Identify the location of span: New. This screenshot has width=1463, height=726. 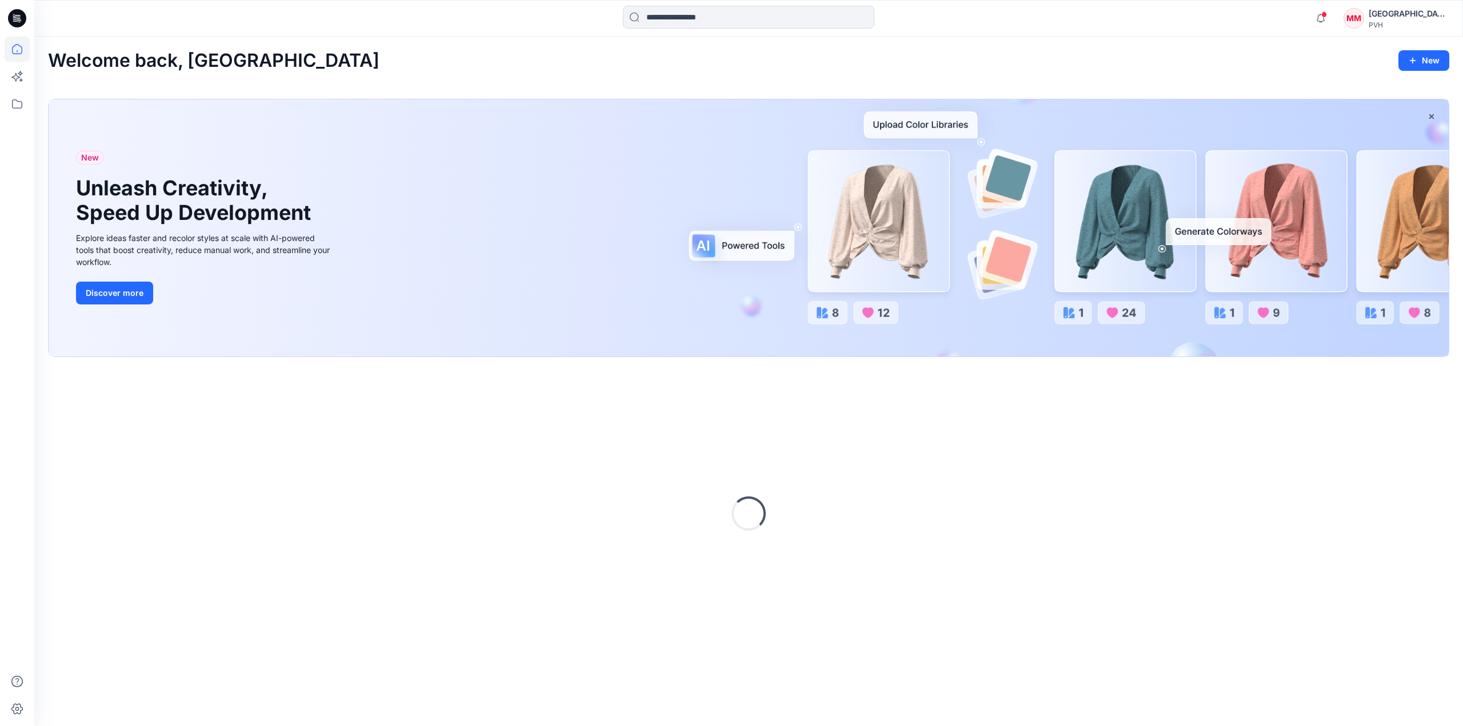
(90, 158).